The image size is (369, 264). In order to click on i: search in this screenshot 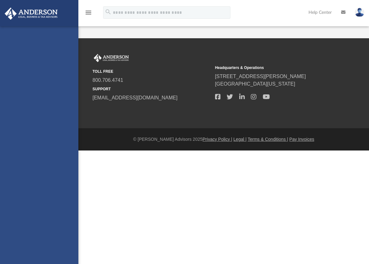, I will do `click(108, 12)`.